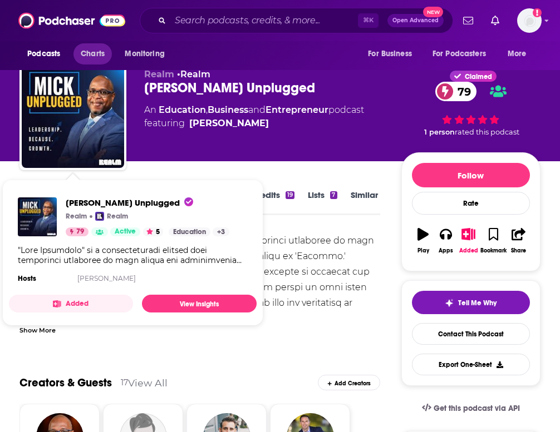 The height and width of the screenshot is (432, 560). I want to click on img: Podchaser - Follow, Share and Rate Podcasts, so click(72, 21).